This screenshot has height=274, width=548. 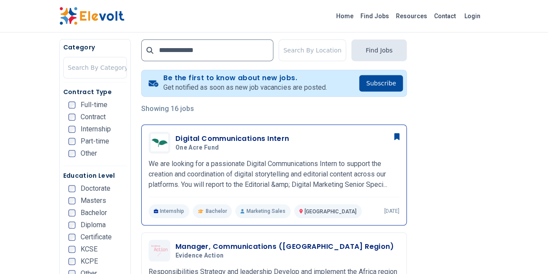 I want to click on p: Internship, so click(x=169, y=211).